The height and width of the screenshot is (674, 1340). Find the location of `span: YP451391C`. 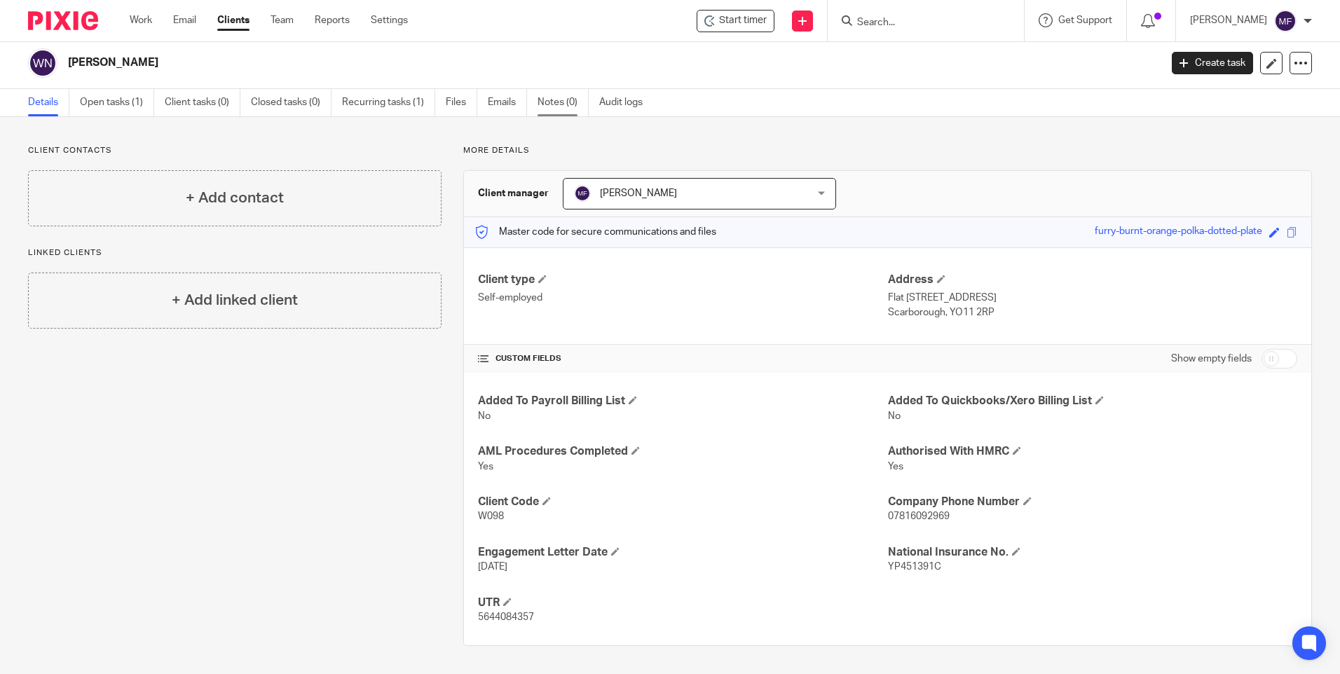

span: YP451391C is located at coordinates (915, 567).